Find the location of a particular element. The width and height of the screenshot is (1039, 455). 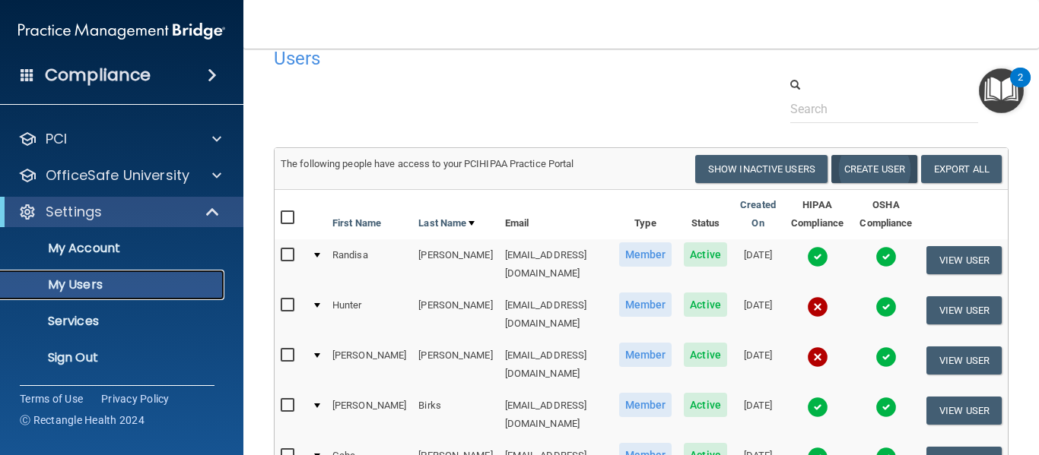

th: OSHA Compliance is located at coordinates (886, 214).